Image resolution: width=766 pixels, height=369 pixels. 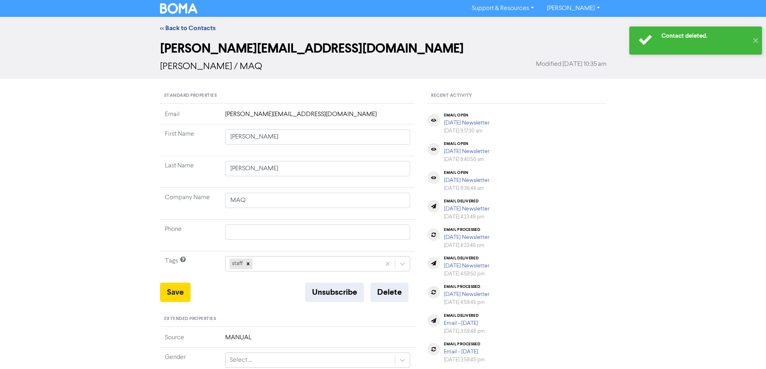 What do you see at coordinates (188, 28) in the screenshot?
I see `a: << Back to Contacts` at bounding box center [188, 28].